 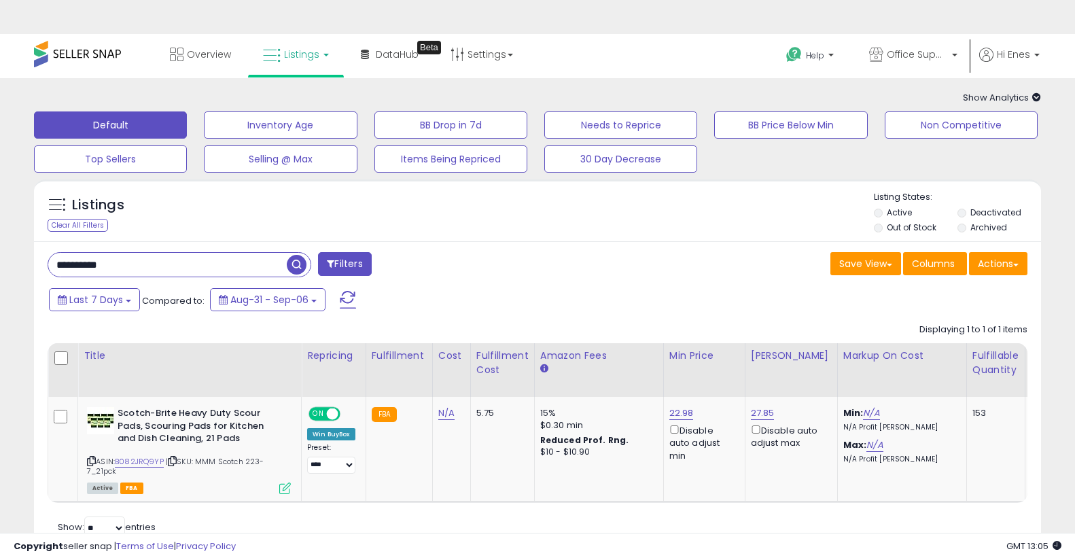 What do you see at coordinates (200, 428) in the screenshot?
I see `b: Scotch-Brite Heavy Duty Scour Pads, Scouring Pads for Kitchen and Dish Cleaning, 21 Pads` at bounding box center [200, 428].